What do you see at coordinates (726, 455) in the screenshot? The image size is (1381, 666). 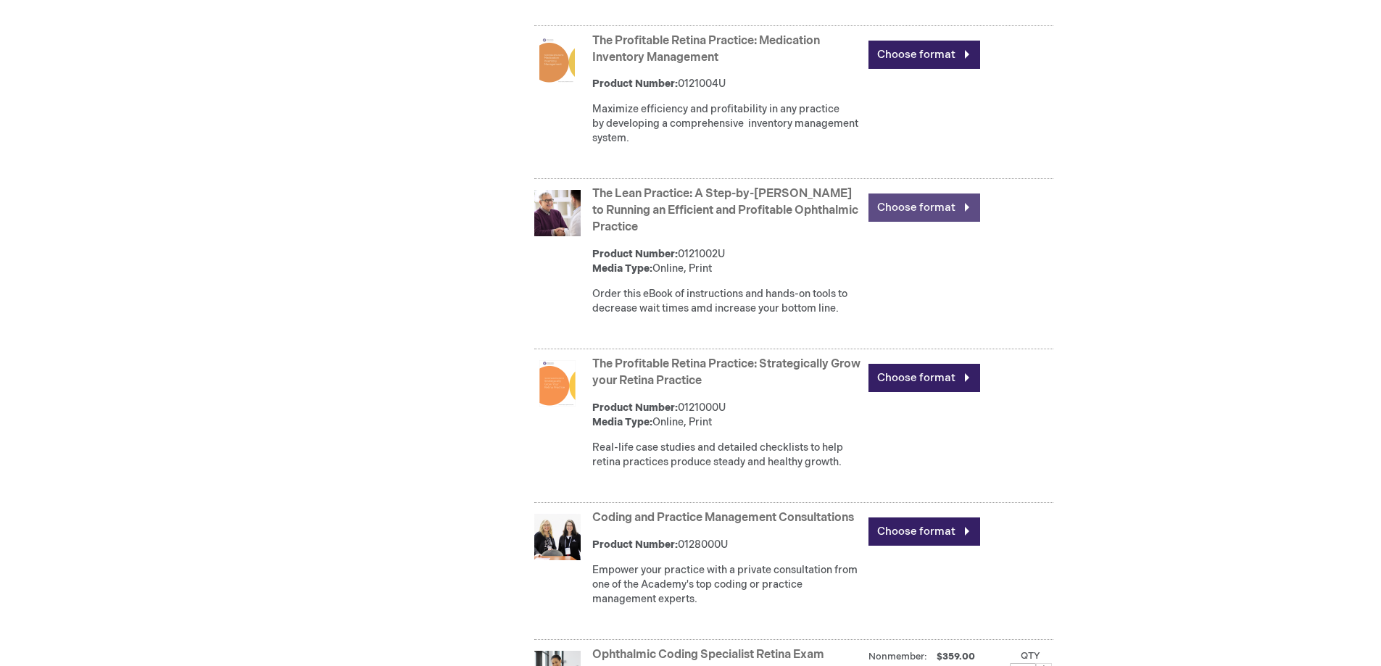 I see `div: Real-life case studies and detailed checklists to help retina practices produce steady and health...` at bounding box center [726, 455].